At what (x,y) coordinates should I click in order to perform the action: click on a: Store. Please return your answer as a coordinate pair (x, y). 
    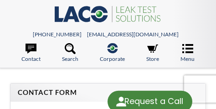
    Looking at the image, I should click on (153, 53).